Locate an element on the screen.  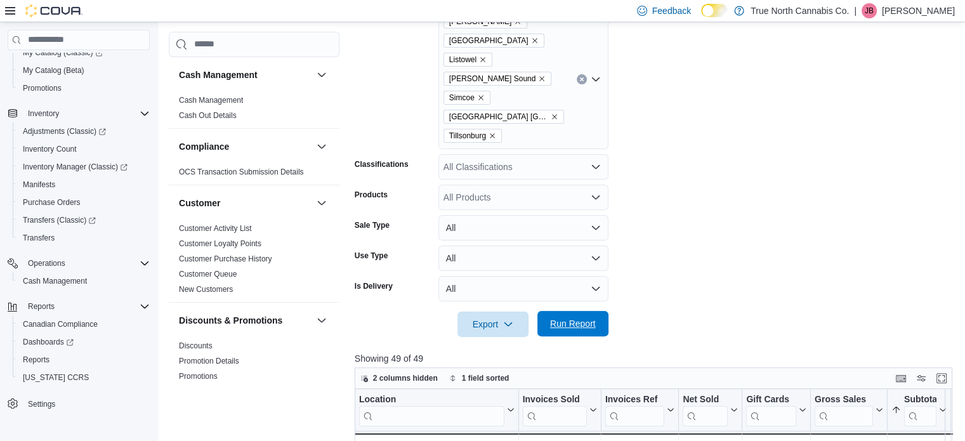
label: Use Type is located at coordinates (371, 256).